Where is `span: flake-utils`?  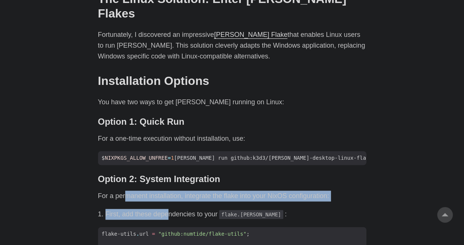 span: flake-utils is located at coordinates (119, 234).